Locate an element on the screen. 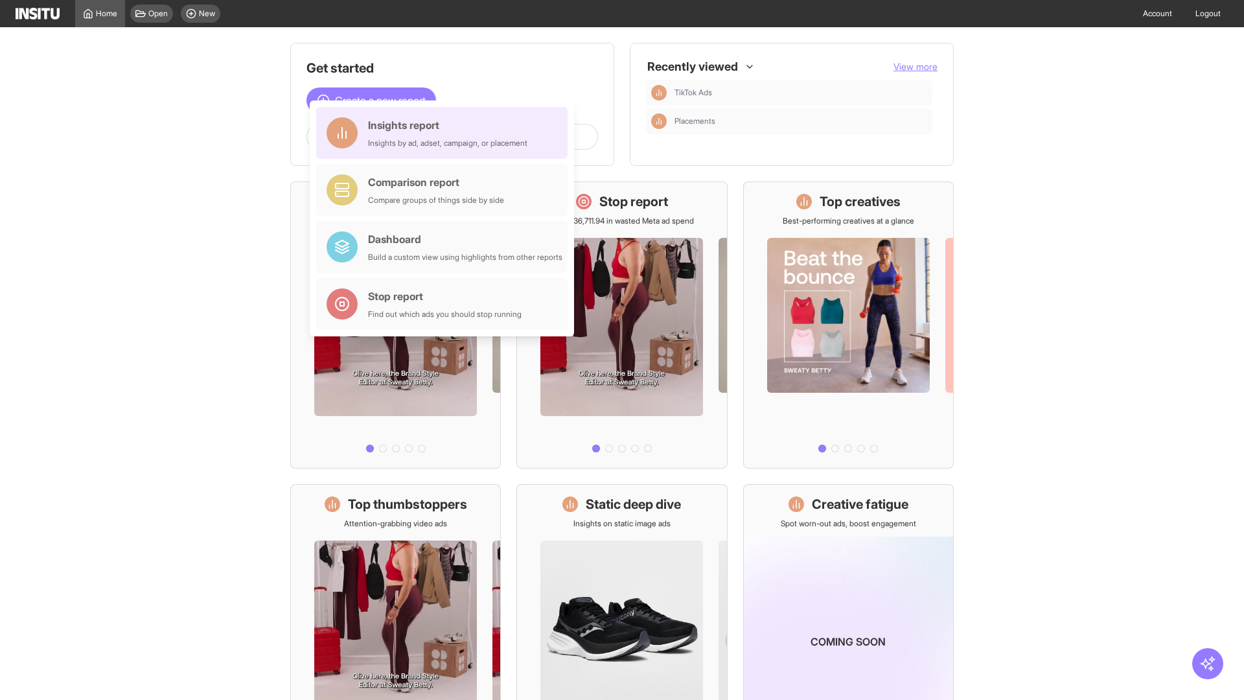 The height and width of the screenshot is (700, 1244). div: Compare groups of things side by side is located at coordinates (436, 200).